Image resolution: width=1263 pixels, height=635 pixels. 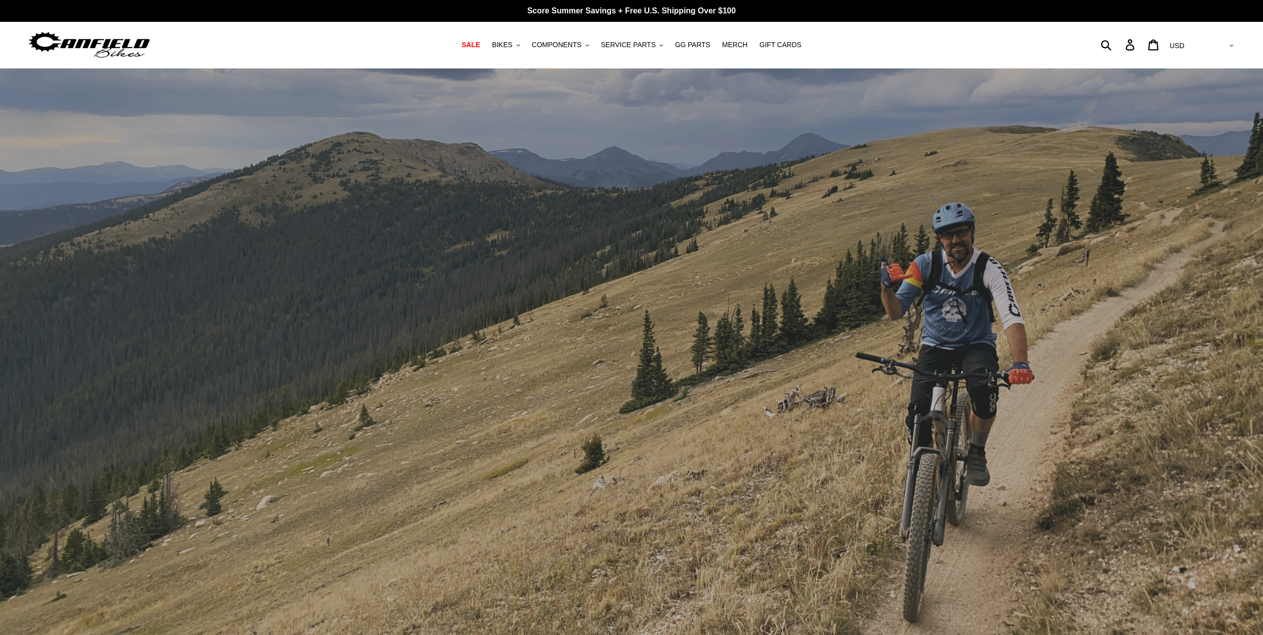 I want to click on button: BIKES, so click(x=506, y=45).